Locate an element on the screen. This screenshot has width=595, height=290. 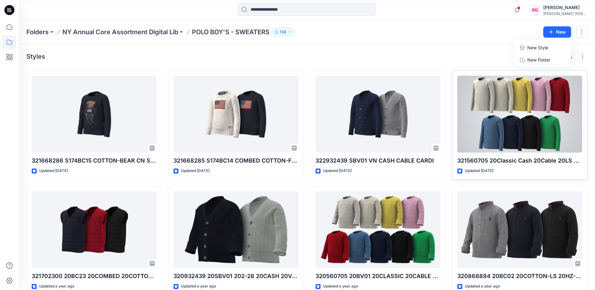
h4: Styles is located at coordinates (36, 56).